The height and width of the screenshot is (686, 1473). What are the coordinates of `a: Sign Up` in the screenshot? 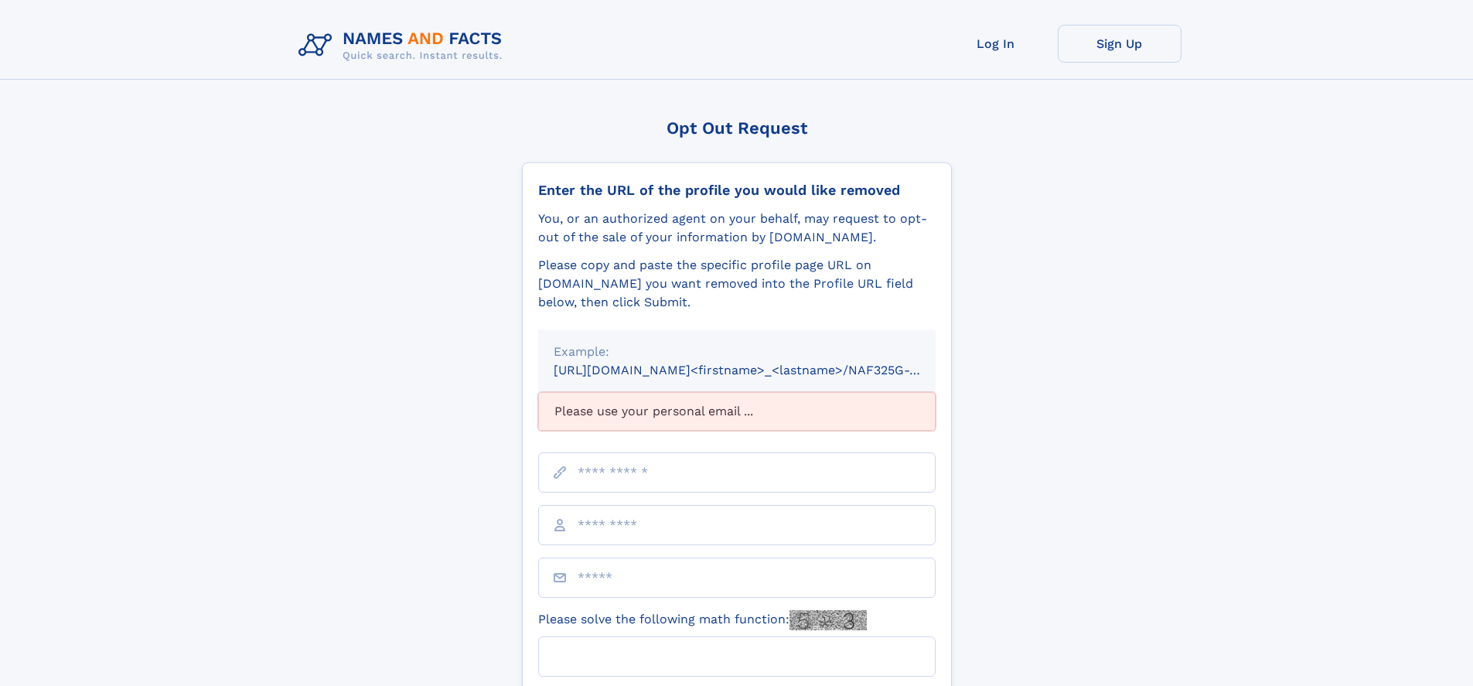 It's located at (1120, 43).